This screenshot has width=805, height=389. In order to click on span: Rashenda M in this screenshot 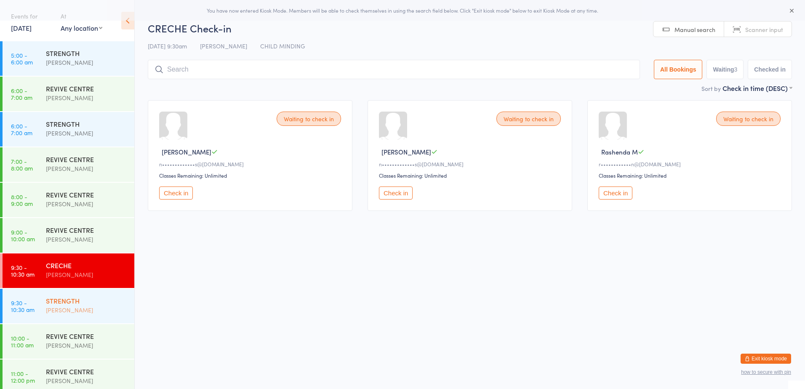, I will do `click(619, 151)`.